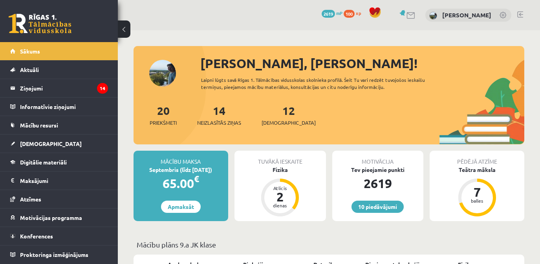 This screenshot has height=264, width=540. What do you see at coordinates (280, 191) in the screenshot?
I see `a: Fizika Atlicis 2 dienas` at bounding box center [280, 191].